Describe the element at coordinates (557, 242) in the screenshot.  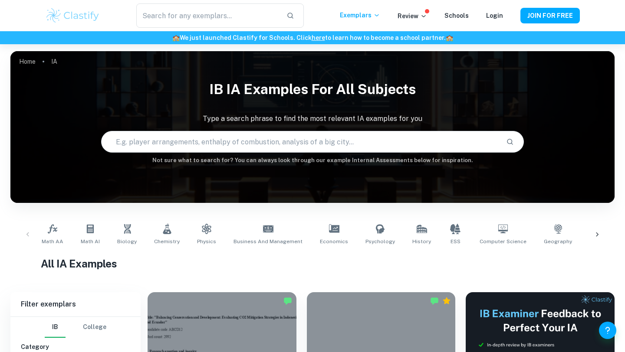
I see `span: Geography` at that location.